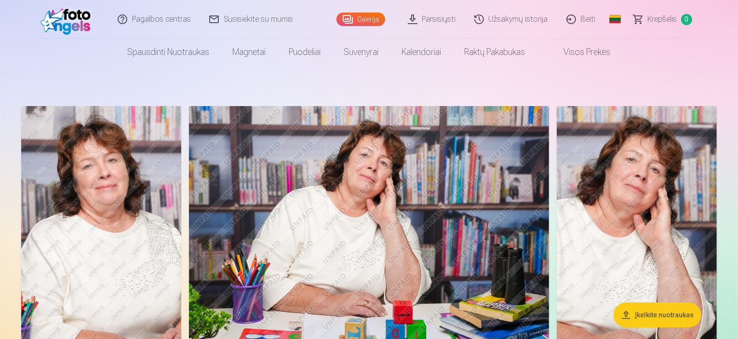 This screenshot has height=339, width=738. Describe the element at coordinates (422, 52) in the screenshot. I see `a: Kalendoriai` at that location.